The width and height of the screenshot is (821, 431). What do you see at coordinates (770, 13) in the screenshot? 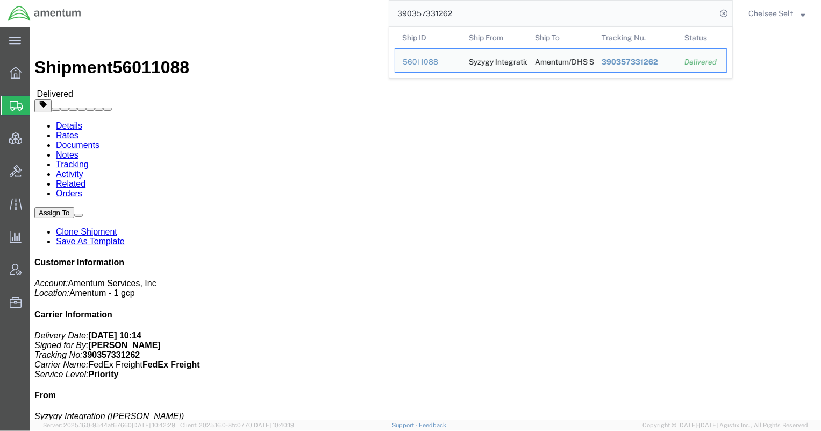
I see `span: Chelsee Self` at bounding box center [770, 13].